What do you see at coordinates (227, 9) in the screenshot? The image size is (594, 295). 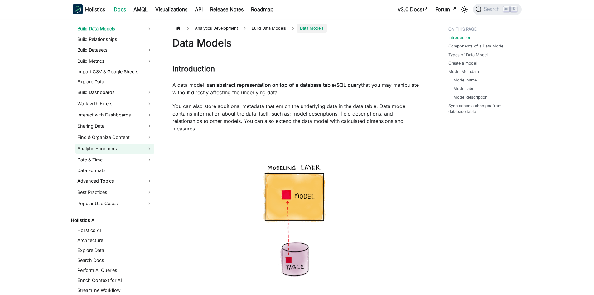 I see `a: Release Notes` at bounding box center [227, 9].